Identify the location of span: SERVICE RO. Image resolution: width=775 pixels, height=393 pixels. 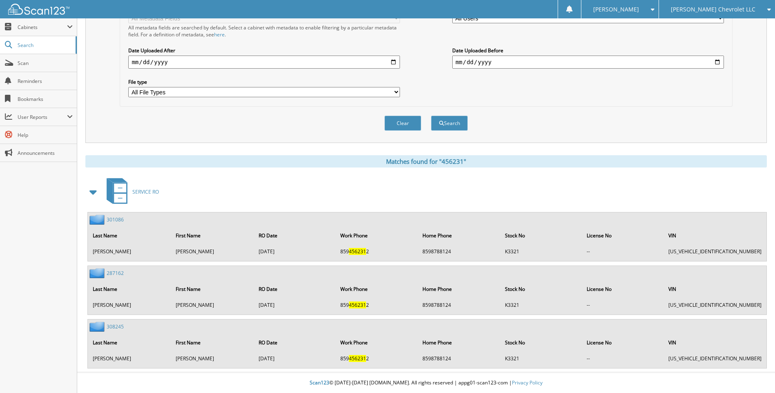
(145, 192).